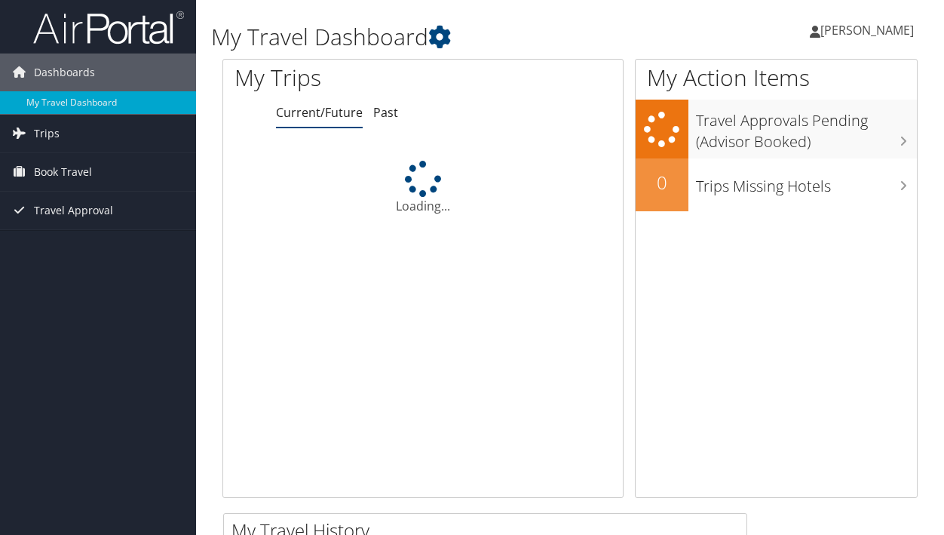 The height and width of the screenshot is (535, 944). Describe the element at coordinates (47, 133) in the screenshot. I see `span: Trips` at that location.